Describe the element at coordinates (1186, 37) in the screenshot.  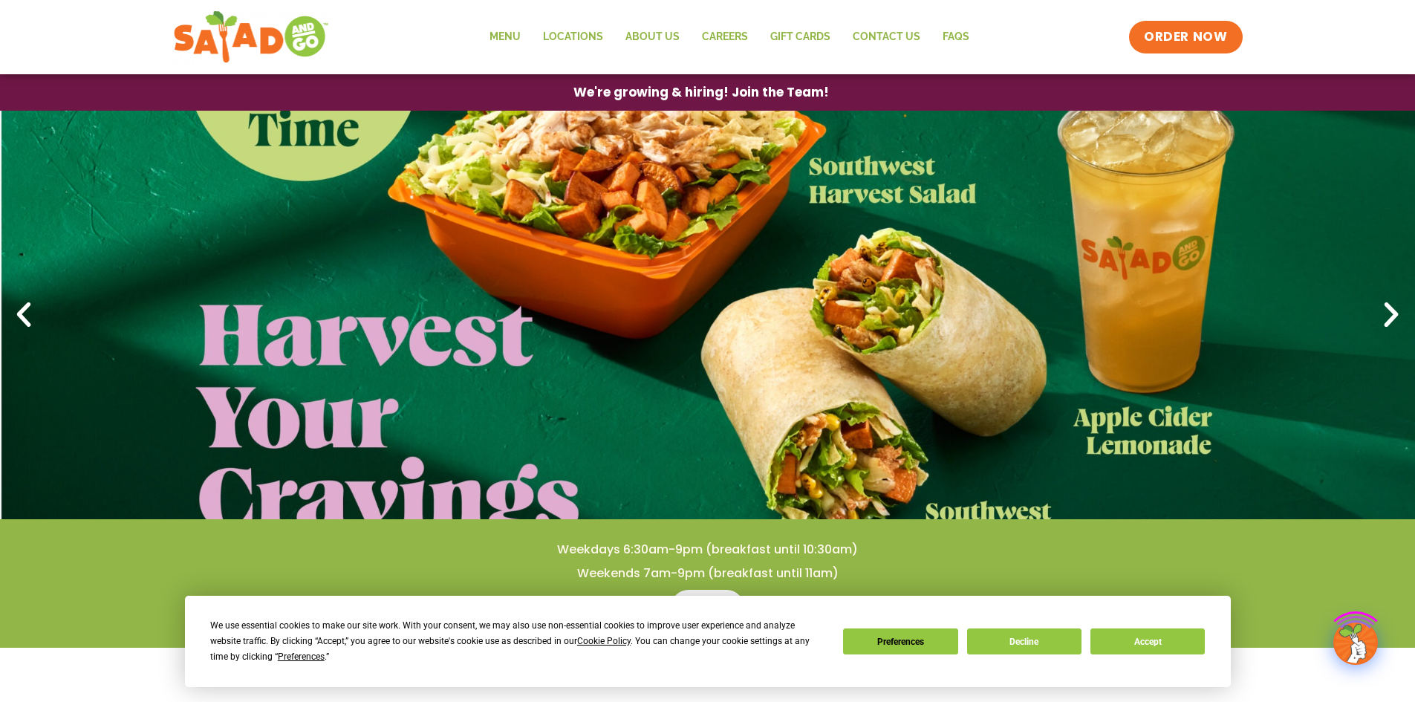
I see `span: ORDER NOW` at that location.